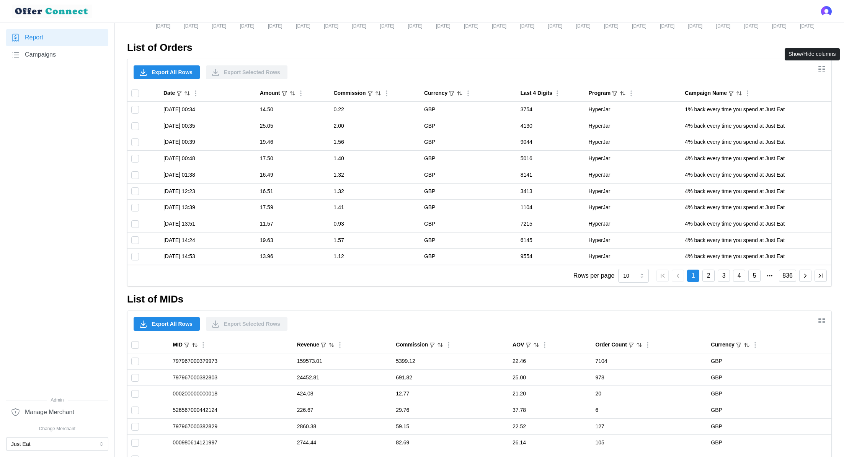  What do you see at coordinates (293, 257) in the screenshot?
I see `td: 13.96` at bounding box center [293, 257].